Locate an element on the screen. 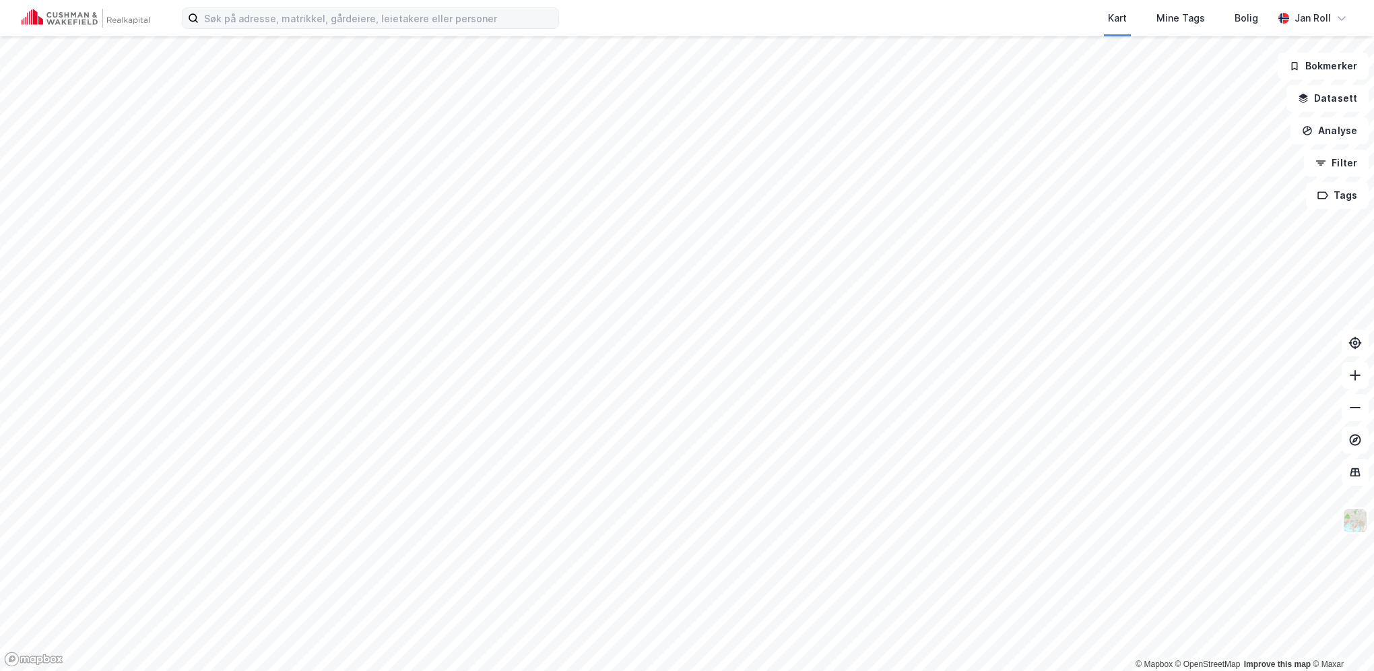  img: cushman-wakefield-realkapital-logo.202ea83816669bd177139c58696a8fa1.svg is located at coordinates (86, 18).